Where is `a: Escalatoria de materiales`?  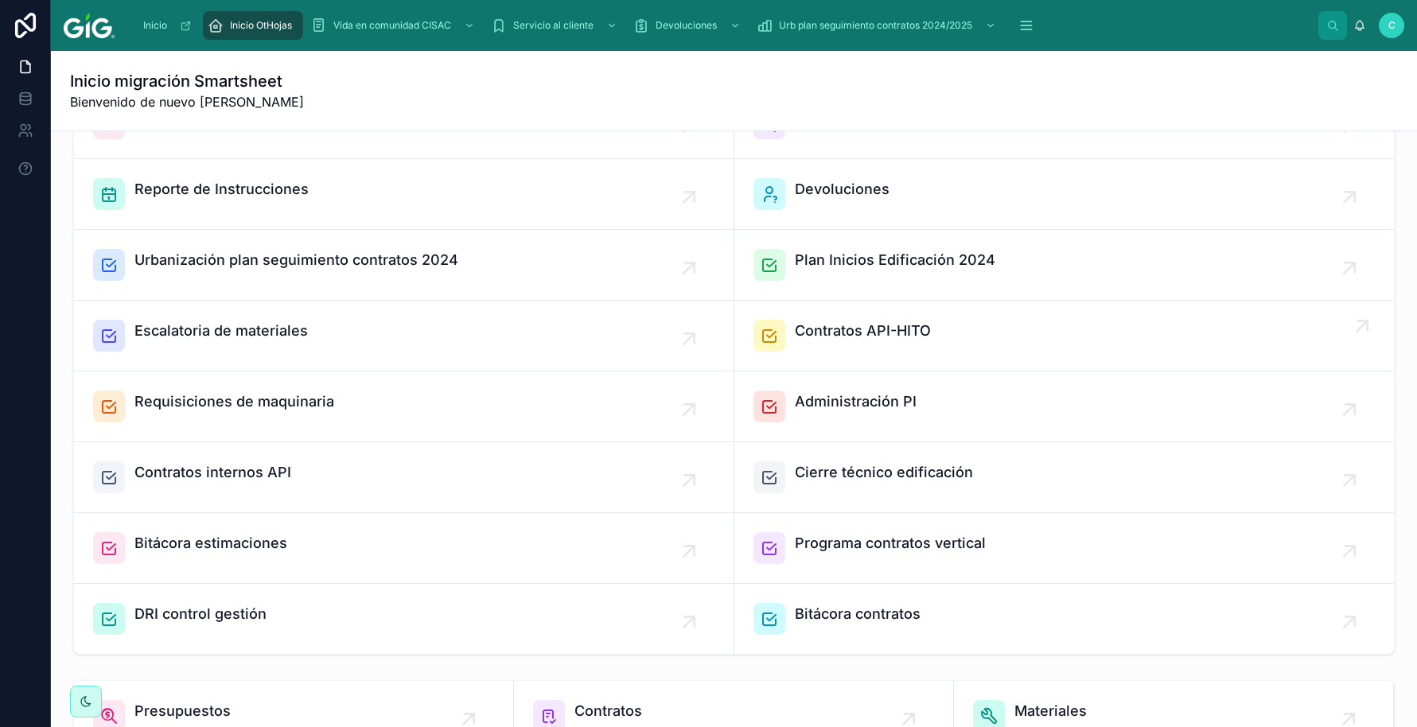
a: Escalatoria de materiales is located at coordinates (404, 336).